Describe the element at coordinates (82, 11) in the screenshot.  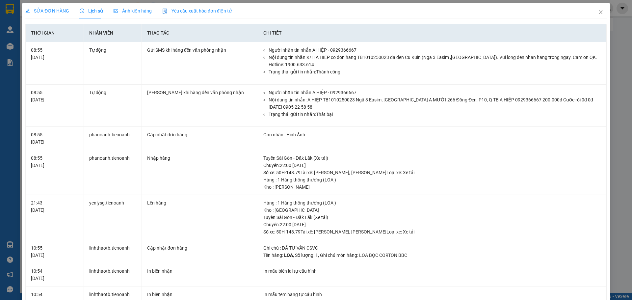
I see `span: clock-circle` at that location.